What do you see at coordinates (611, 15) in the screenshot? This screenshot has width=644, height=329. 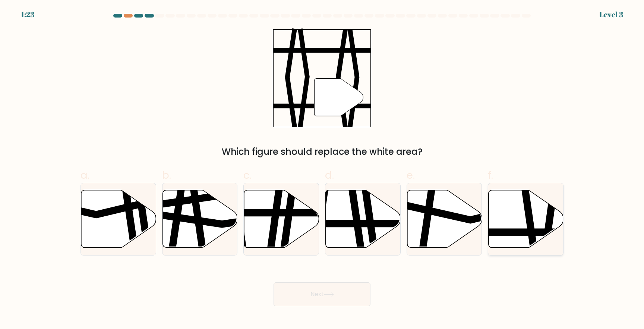 I see `div: Level 3` at bounding box center [611, 15].